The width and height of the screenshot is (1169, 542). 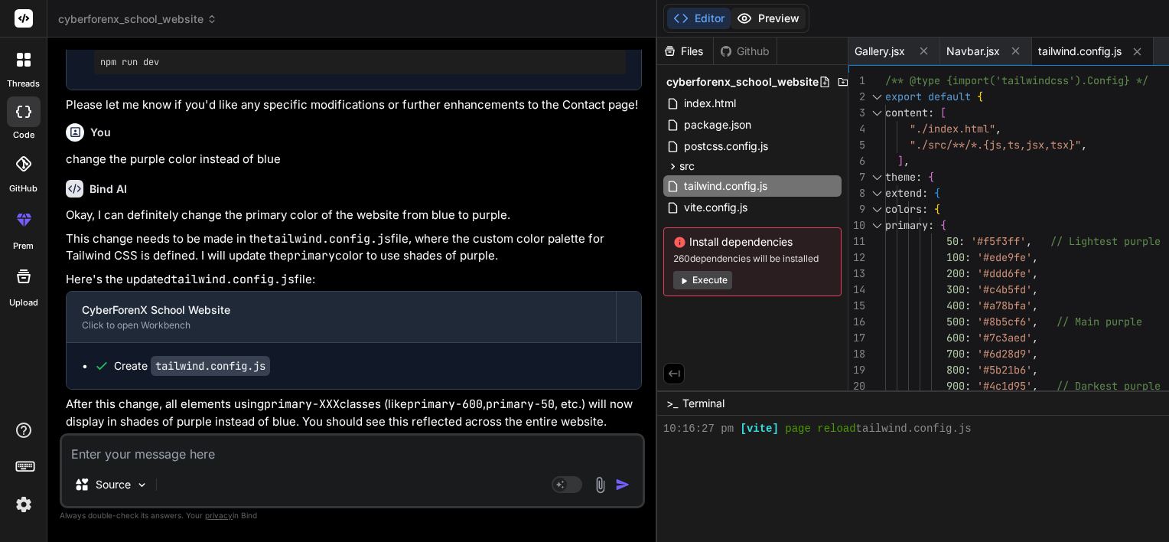 What do you see at coordinates (857, 241) in the screenshot?
I see `div: 11` at bounding box center [857, 241].